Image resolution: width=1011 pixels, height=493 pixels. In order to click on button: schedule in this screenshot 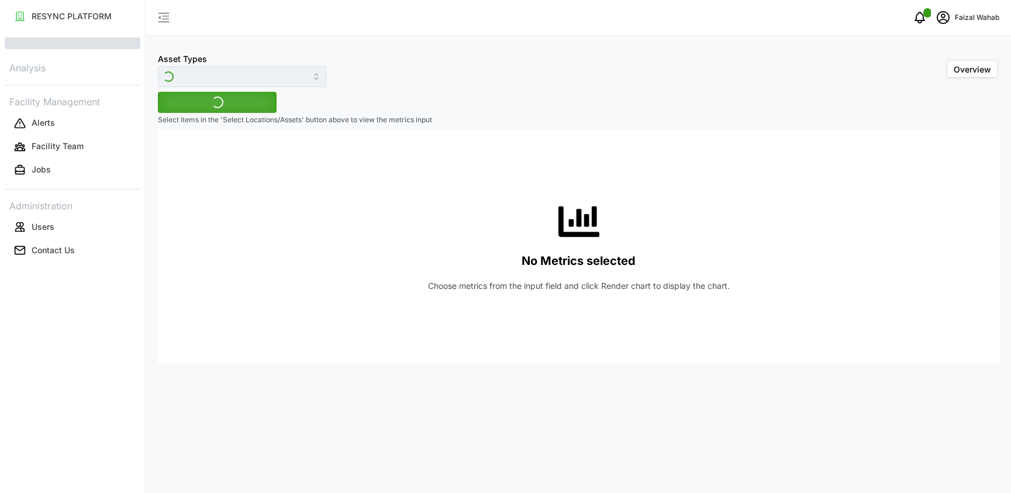, I will do `click(943, 18)`.